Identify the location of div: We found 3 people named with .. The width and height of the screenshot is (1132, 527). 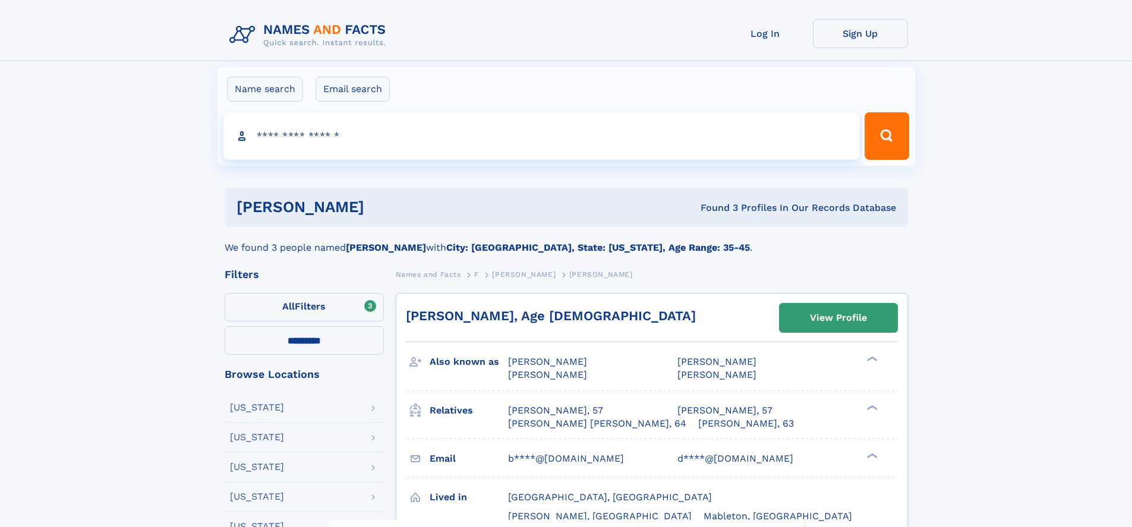
(566, 241).